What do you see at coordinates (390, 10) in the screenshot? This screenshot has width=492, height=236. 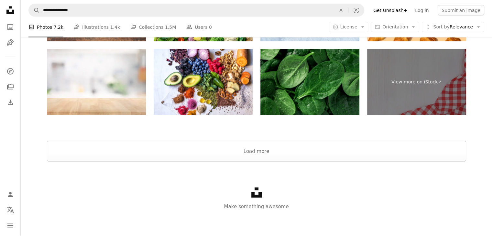 I see `a: Get Unsplash+` at bounding box center [390, 10].